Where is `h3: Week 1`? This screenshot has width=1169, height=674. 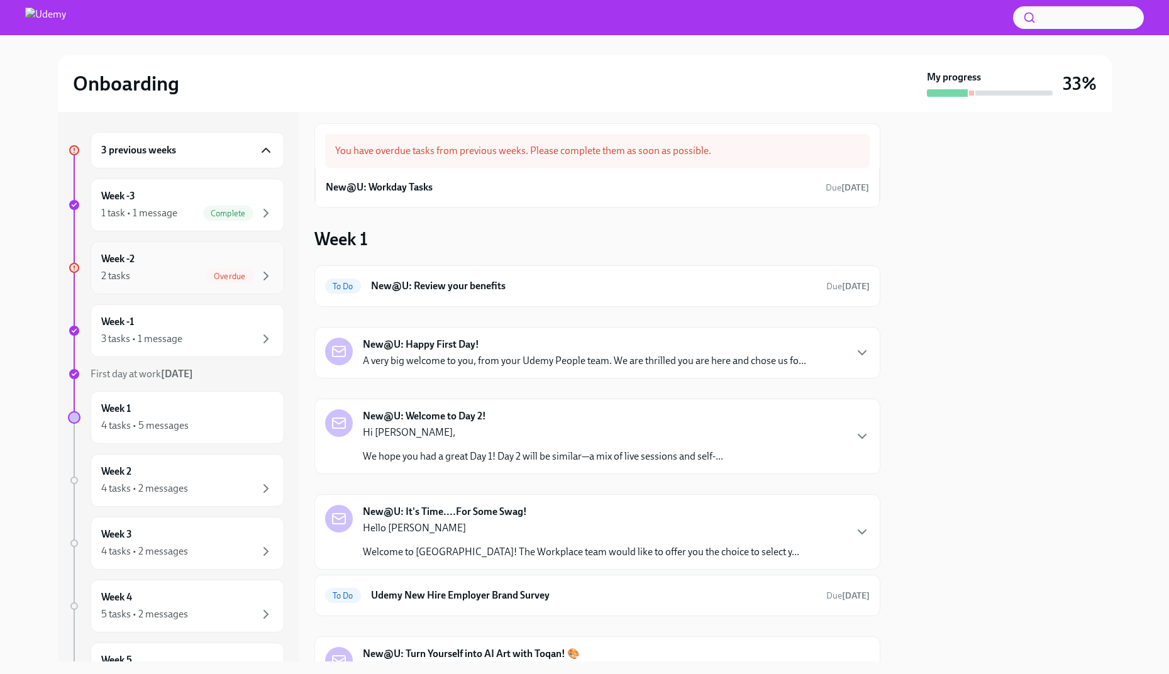 h3: Week 1 is located at coordinates (341, 239).